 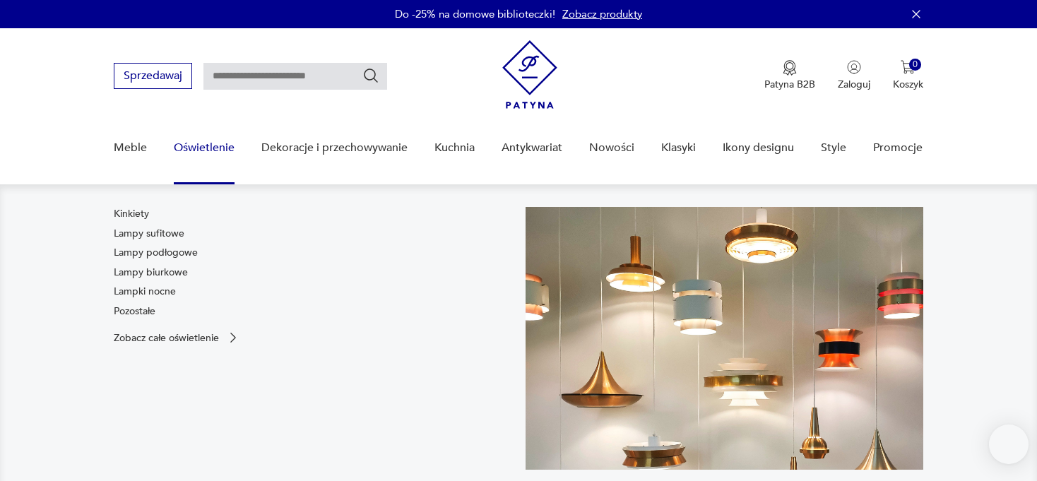 I want to click on p: Patyna B2B, so click(x=790, y=84).